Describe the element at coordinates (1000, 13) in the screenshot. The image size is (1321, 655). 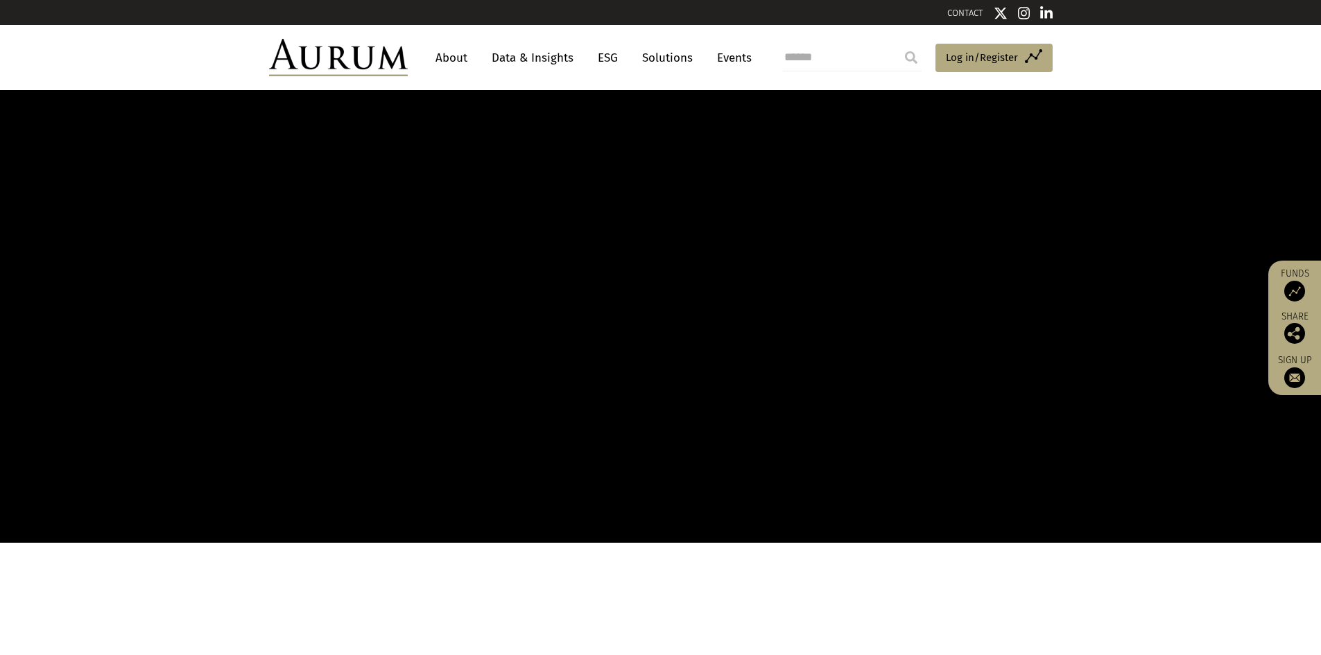
I see `img: Twitter icon` at that location.